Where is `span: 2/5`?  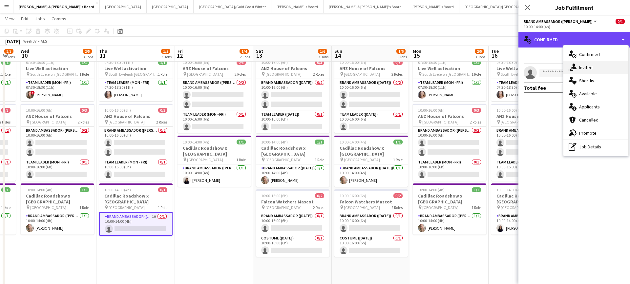 span: 2/5 is located at coordinates (479, 51).